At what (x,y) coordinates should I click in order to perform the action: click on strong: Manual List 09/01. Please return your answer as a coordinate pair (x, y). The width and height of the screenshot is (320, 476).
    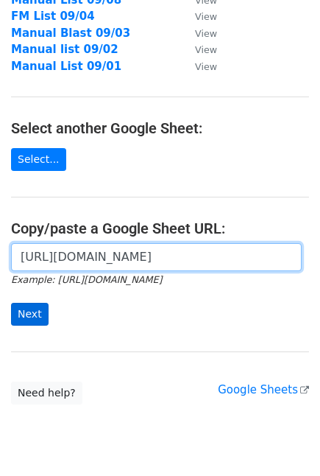
    Looking at the image, I should click on (66, 66).